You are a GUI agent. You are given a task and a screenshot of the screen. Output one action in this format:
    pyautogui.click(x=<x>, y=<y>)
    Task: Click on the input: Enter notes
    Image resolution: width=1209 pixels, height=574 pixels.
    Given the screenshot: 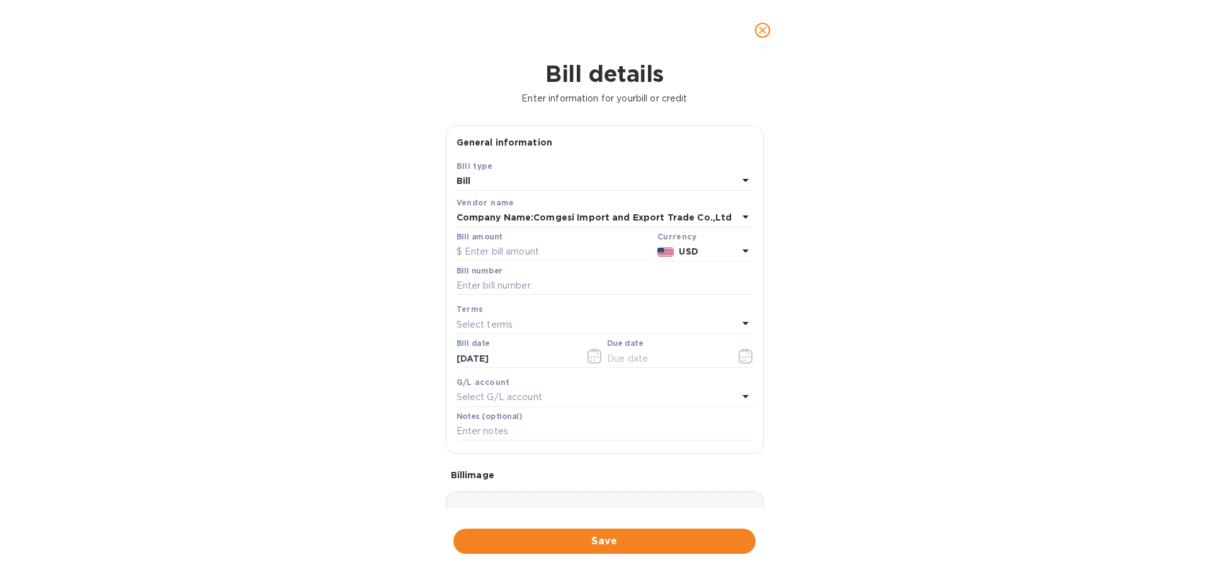 What is the action you would take?
    pyautogui.click(x=605, y=431)
    